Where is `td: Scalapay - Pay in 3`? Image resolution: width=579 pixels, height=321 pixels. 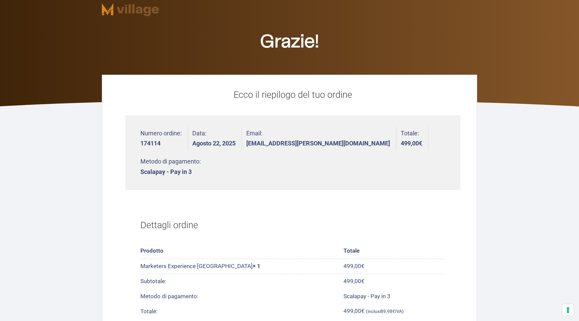
td: Scalapay - Pay in 3 is located at coordinates (394, 296).